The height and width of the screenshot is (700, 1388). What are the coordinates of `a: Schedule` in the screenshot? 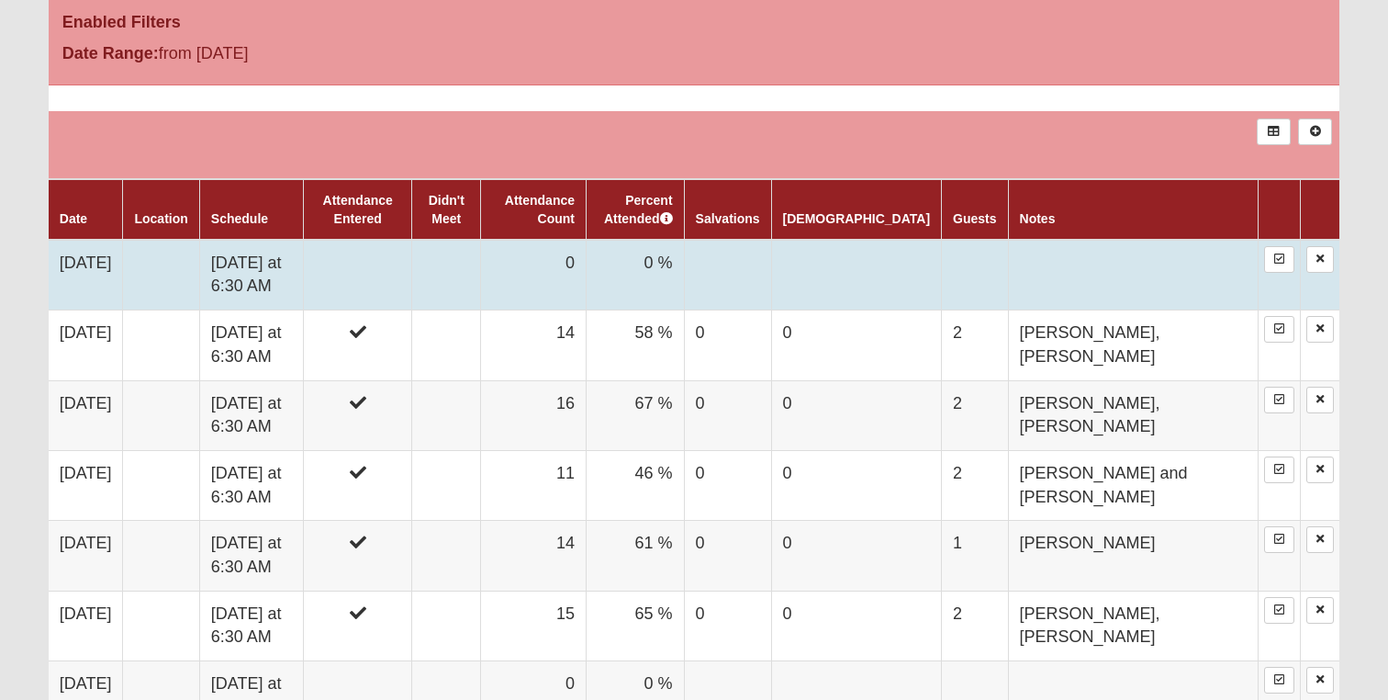 It's located at (240, 219).